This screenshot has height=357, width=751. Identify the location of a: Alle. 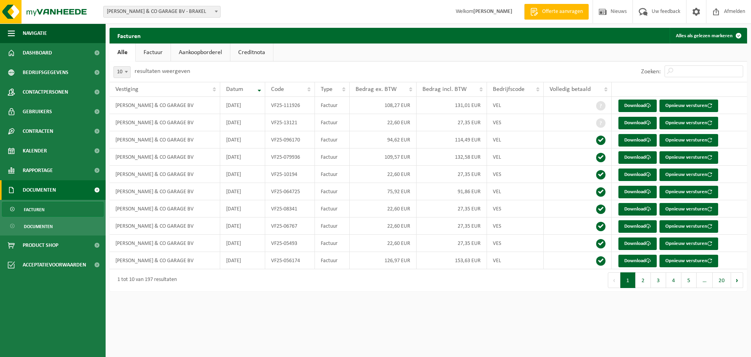
(123, 52).